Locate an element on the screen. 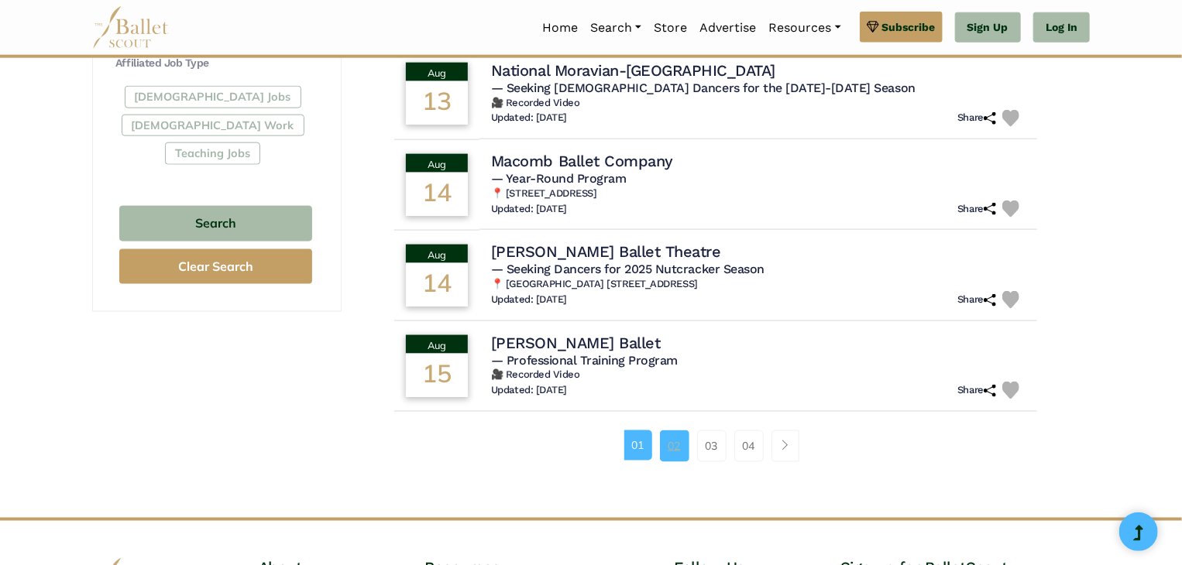  span: — Year-Round Program is located at coordinates (558, 178).